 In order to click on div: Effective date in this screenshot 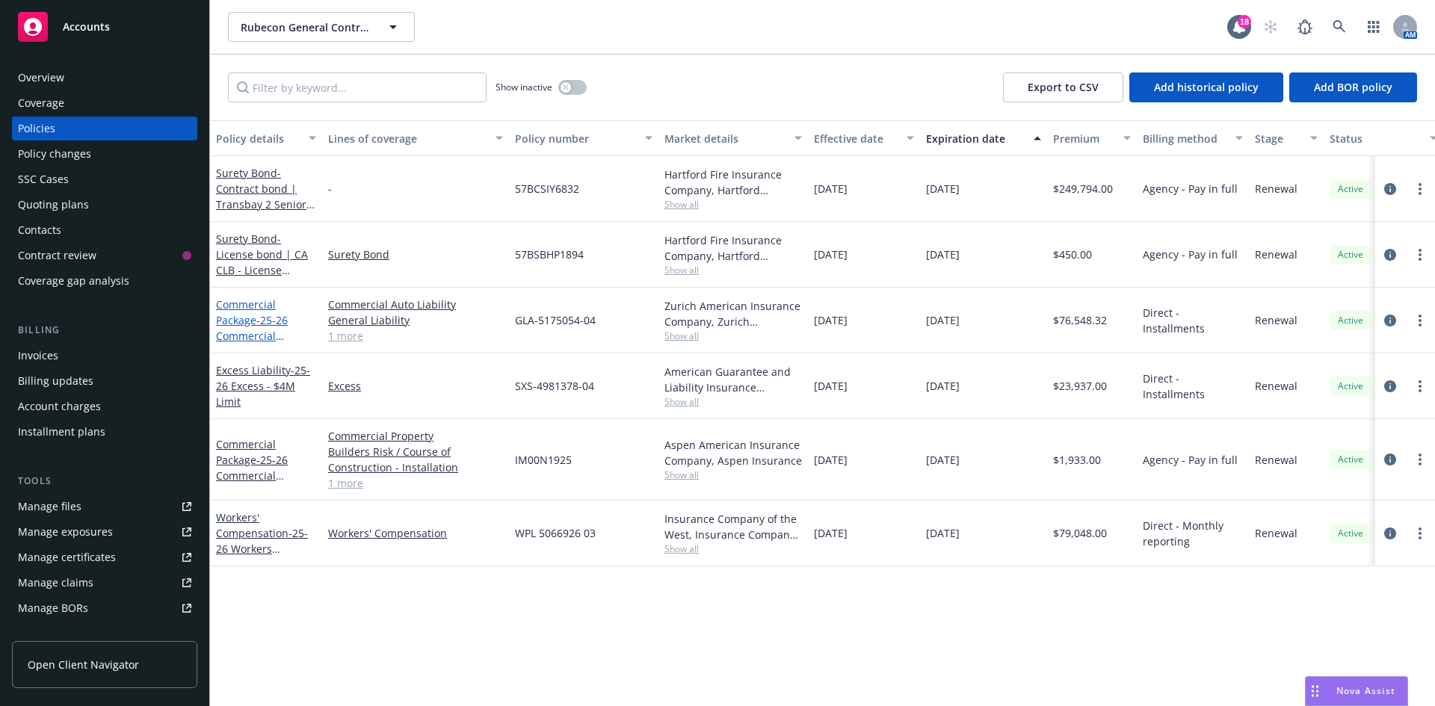, I will do `click(856, 138)`.